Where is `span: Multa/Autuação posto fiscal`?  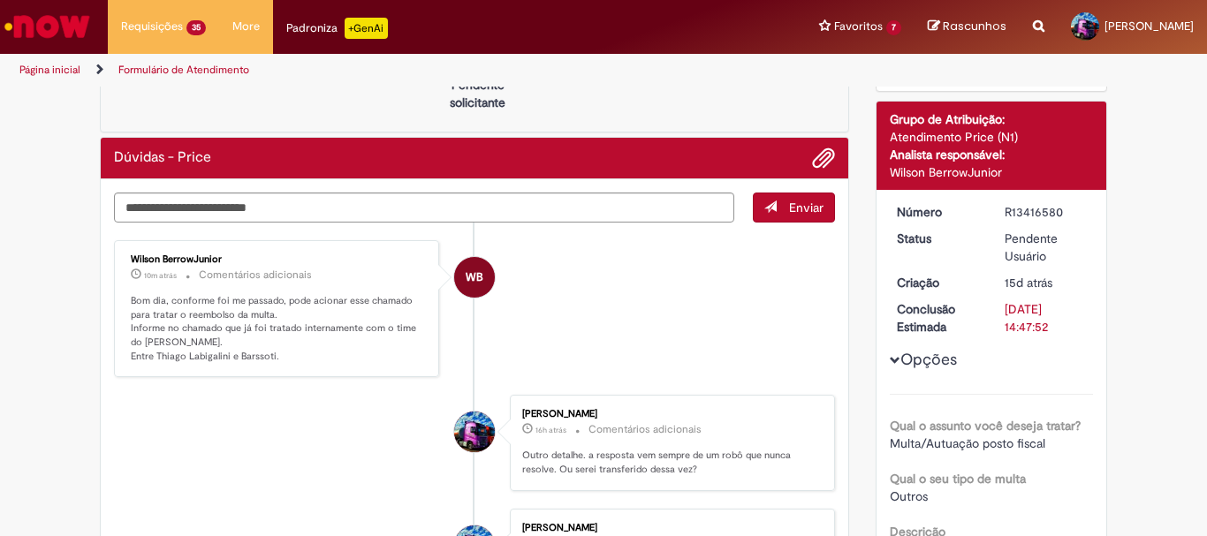 span: Multa/Autuação posto fiscal is located at coordinates (968, 444).